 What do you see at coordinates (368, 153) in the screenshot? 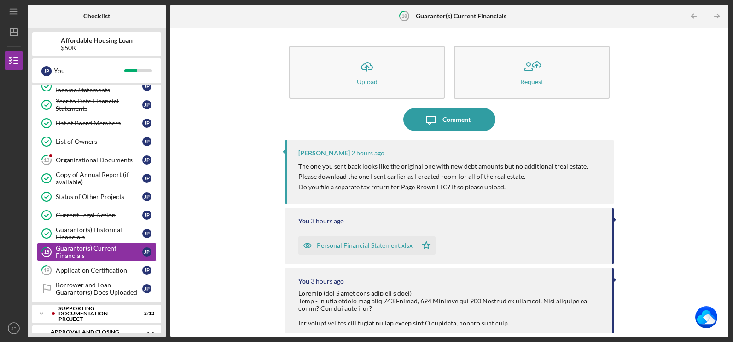
I see `time: 2025-09-04 18:11` at bounding box center [368, 153].